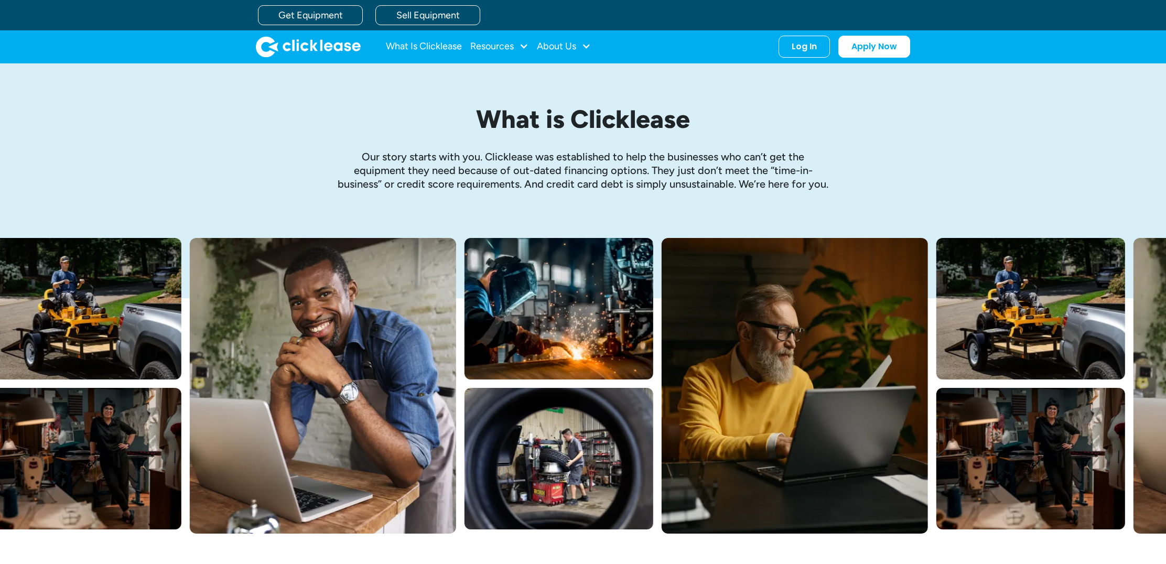  What do you see at coordinates (564, 47) in the screenshot?
I see `div: About Us` at bounding box center [564, 47].